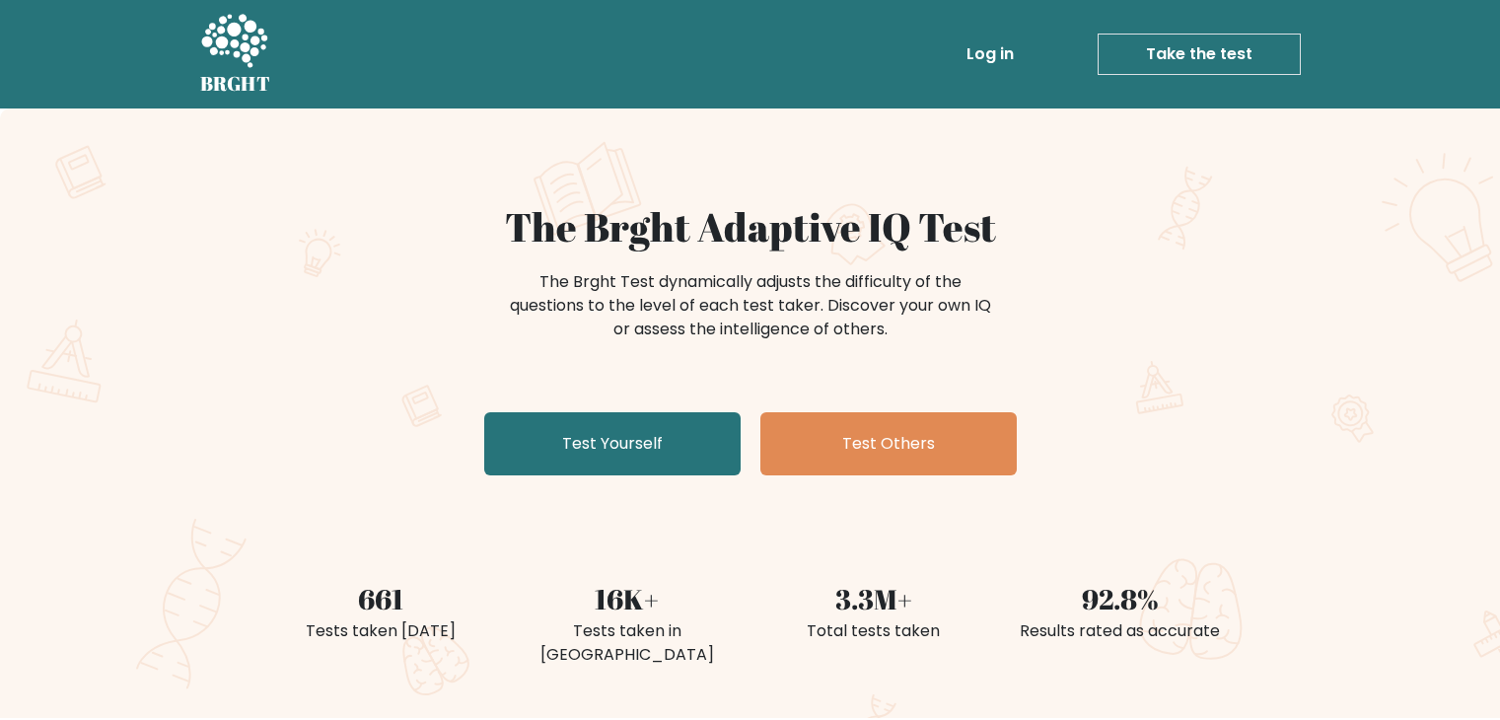 The width and height of the screenshot is (1500, 720). What do you see at coordinates (874, 599) in the screenshot?
I see `div: 3.3M+` at bounding box center [874, 599].